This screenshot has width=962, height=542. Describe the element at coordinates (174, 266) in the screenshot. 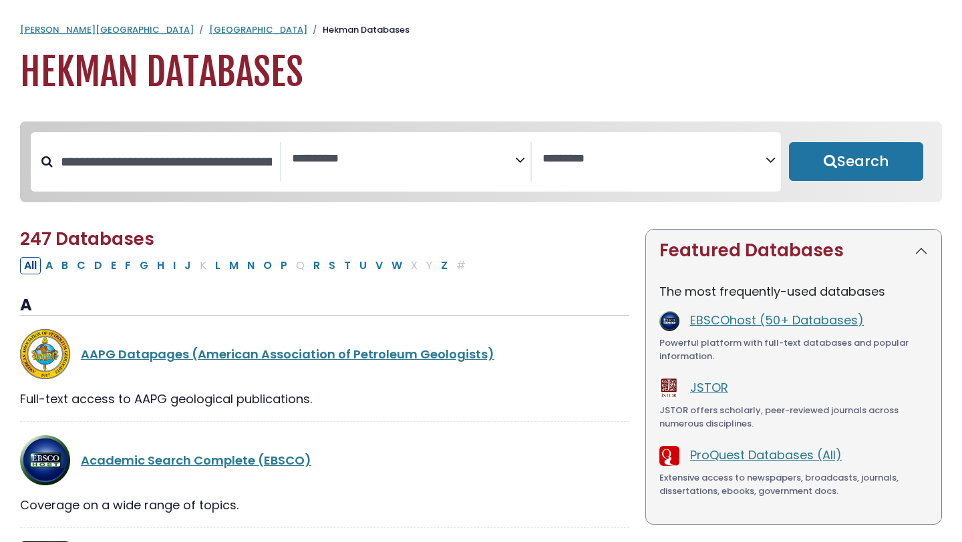

I see `button: Filter Results I` at that location.